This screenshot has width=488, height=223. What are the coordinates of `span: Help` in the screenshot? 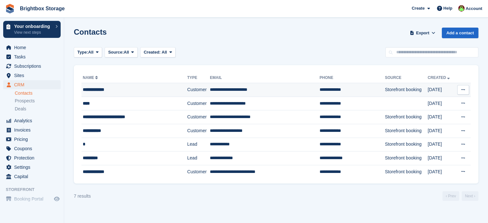 It's located at (448, 8).